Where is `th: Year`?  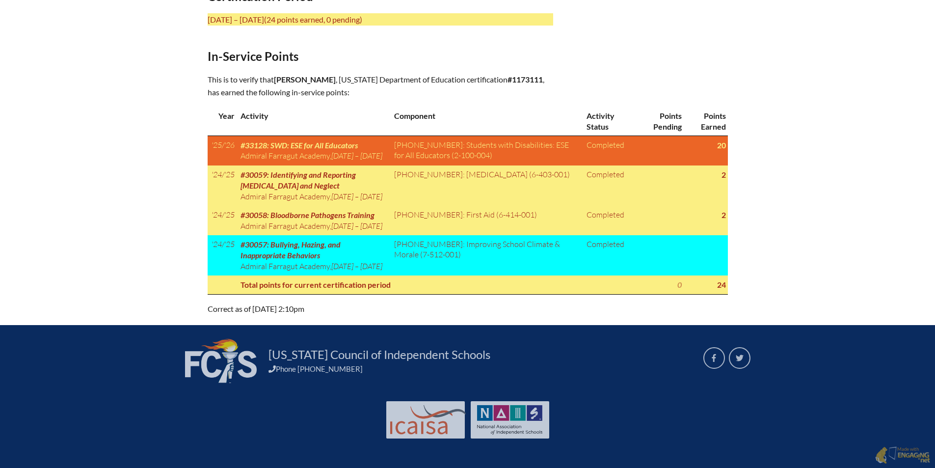
th: Year is located at coordinates (222, 121).